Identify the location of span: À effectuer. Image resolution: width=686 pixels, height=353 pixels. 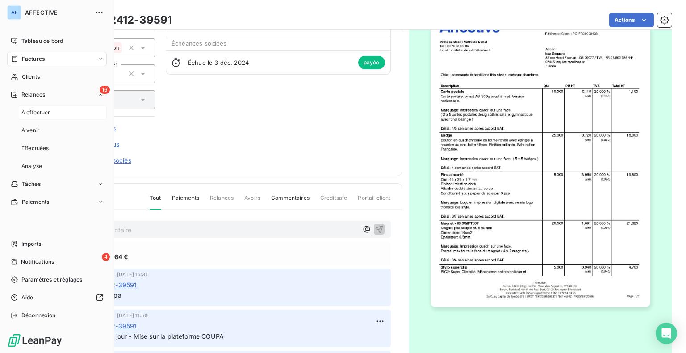
(36, 113).